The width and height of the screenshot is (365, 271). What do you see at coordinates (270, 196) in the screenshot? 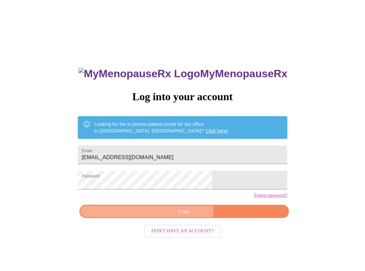
I see `a: Forgot password?` at bounding box center [270, 196].